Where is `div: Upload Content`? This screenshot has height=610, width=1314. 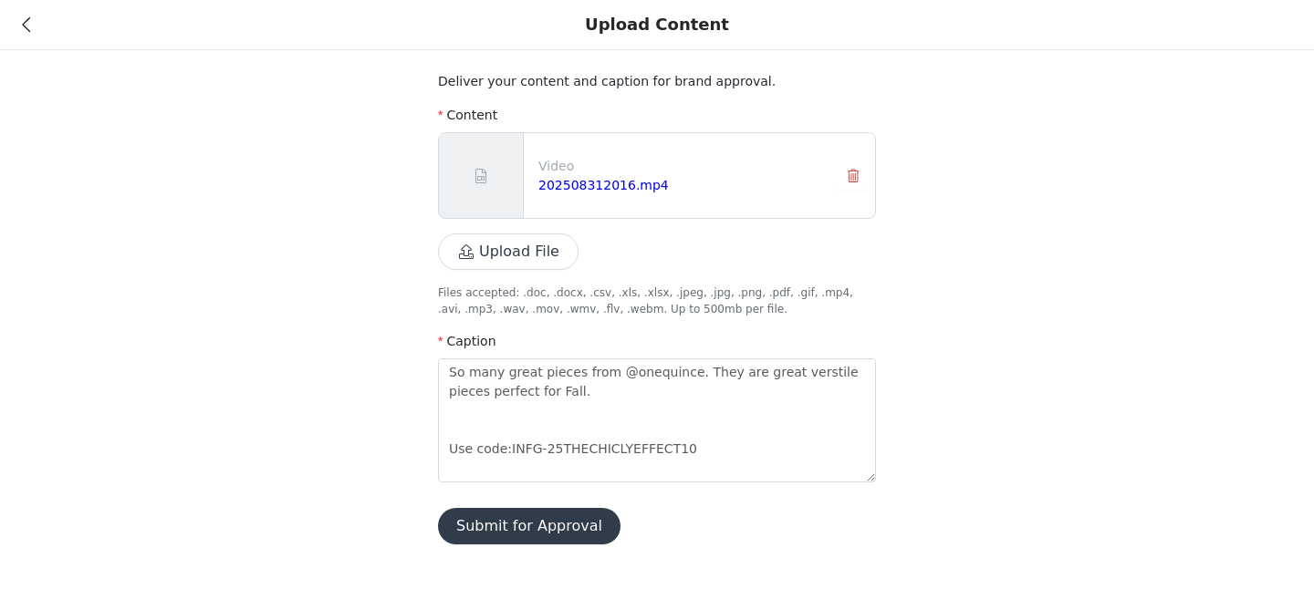 div: Upload Content is located at coordinates (657, 25).